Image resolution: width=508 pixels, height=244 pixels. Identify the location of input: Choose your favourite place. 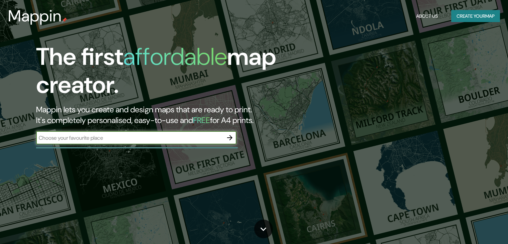
(130, 138).